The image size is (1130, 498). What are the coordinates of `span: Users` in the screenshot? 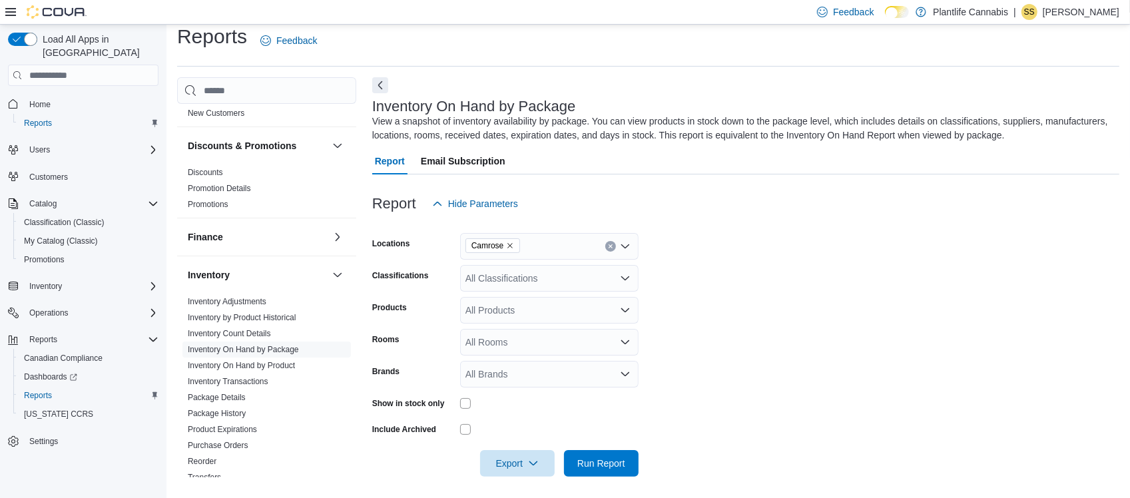 It's located at (39, 150).